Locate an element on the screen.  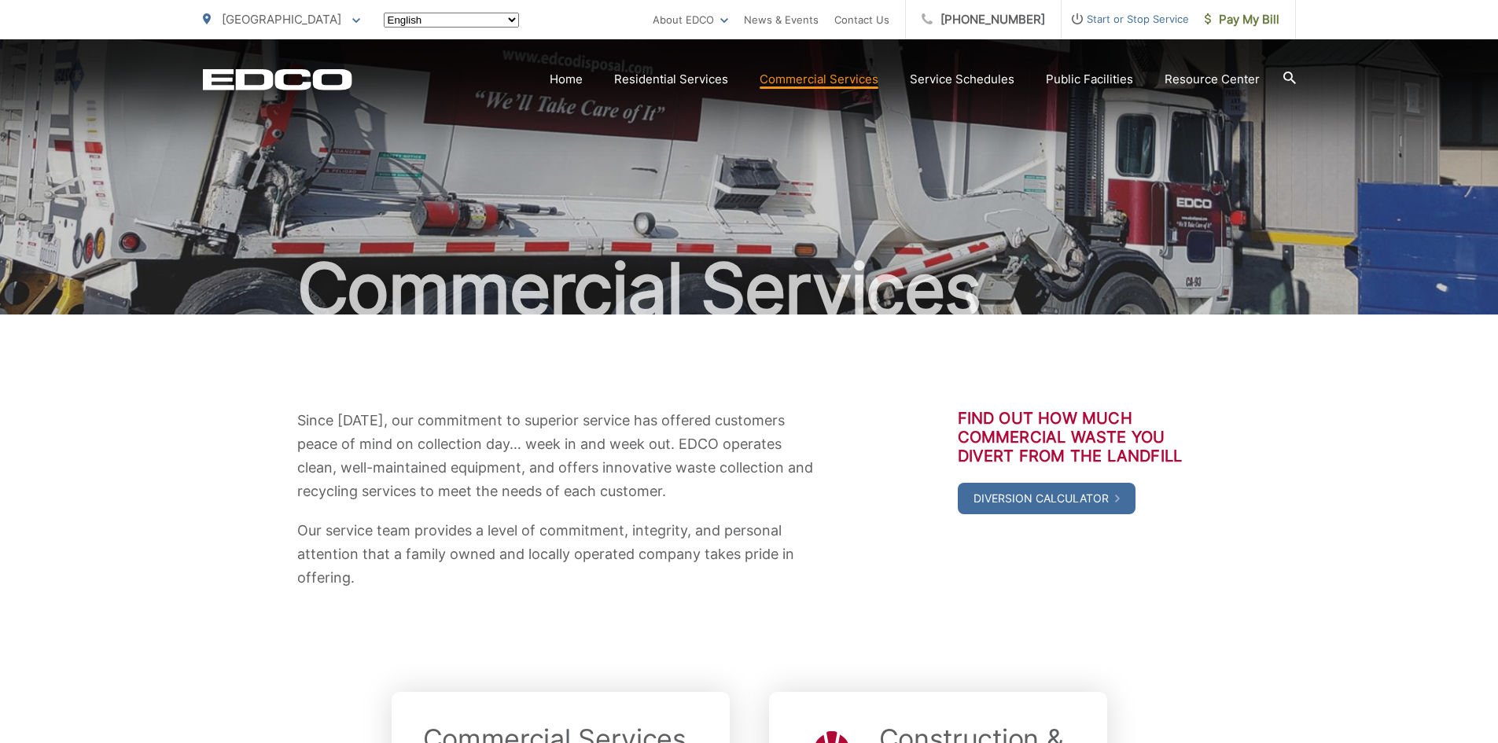
a: Service Schedules is located at coordinates (962, 79).